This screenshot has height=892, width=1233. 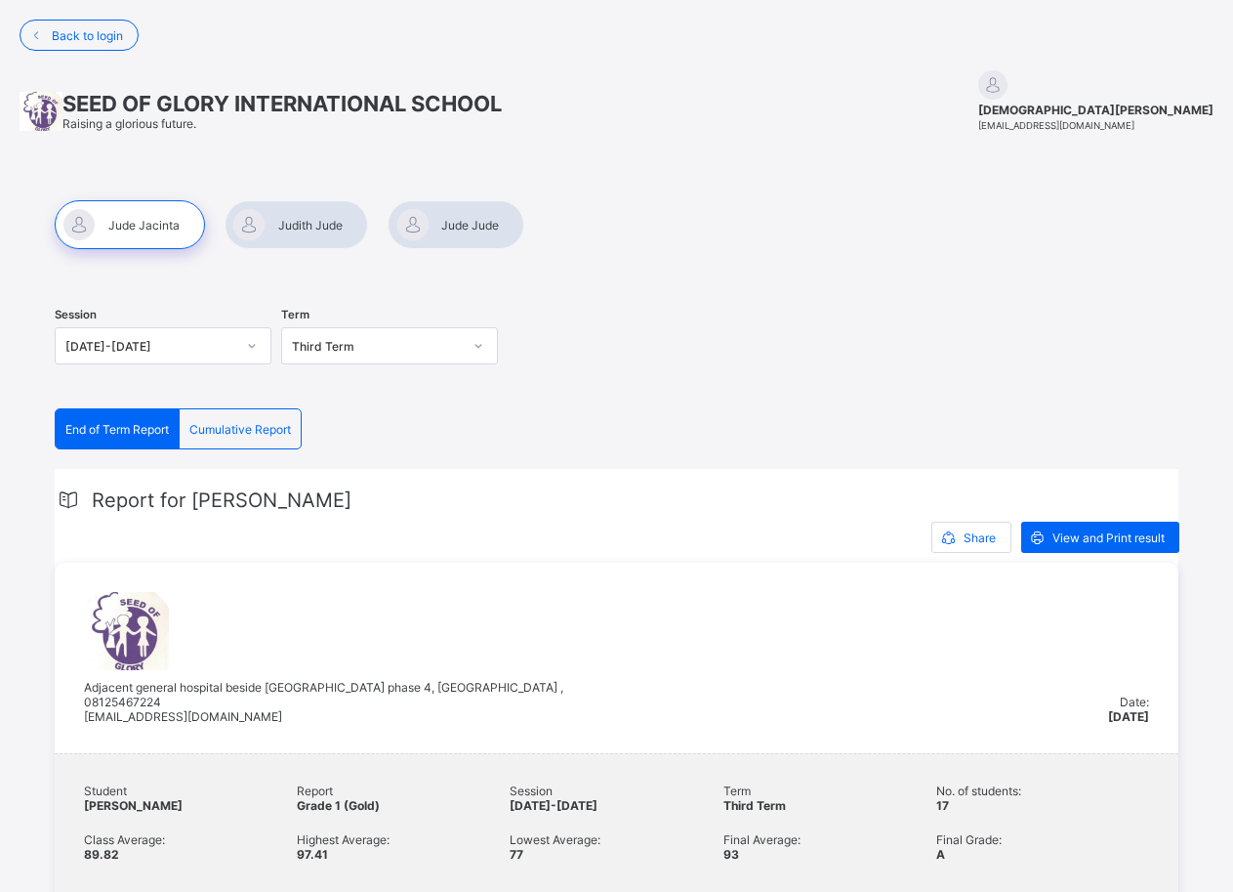 I want to click on span: No. of students:, so click(x=1043, y=790).